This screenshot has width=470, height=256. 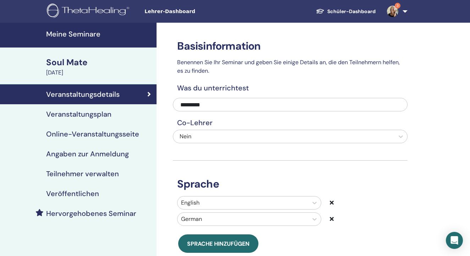 What do you see at coordinates (99, 62) in the screenshot?
I see `div: Soul Mate` at bounding box center [99, 62].